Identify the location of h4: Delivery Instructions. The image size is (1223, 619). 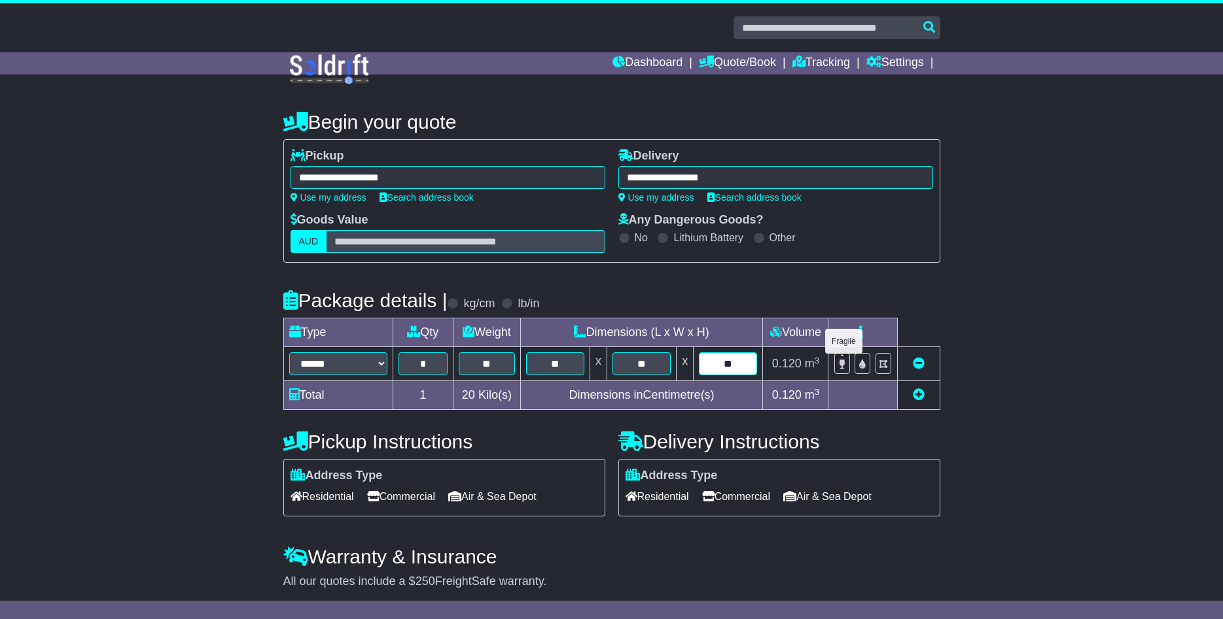
(779, 442).